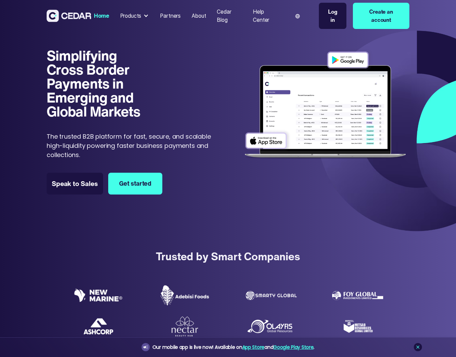 The width and height of the screenshot is (456, 357). Describe the element at coordinates (130, 145) in the screenshot. I see `p: The trusted B2B platform for fast, secure, and scalable high-liquidity powering faster business p...` at that location.